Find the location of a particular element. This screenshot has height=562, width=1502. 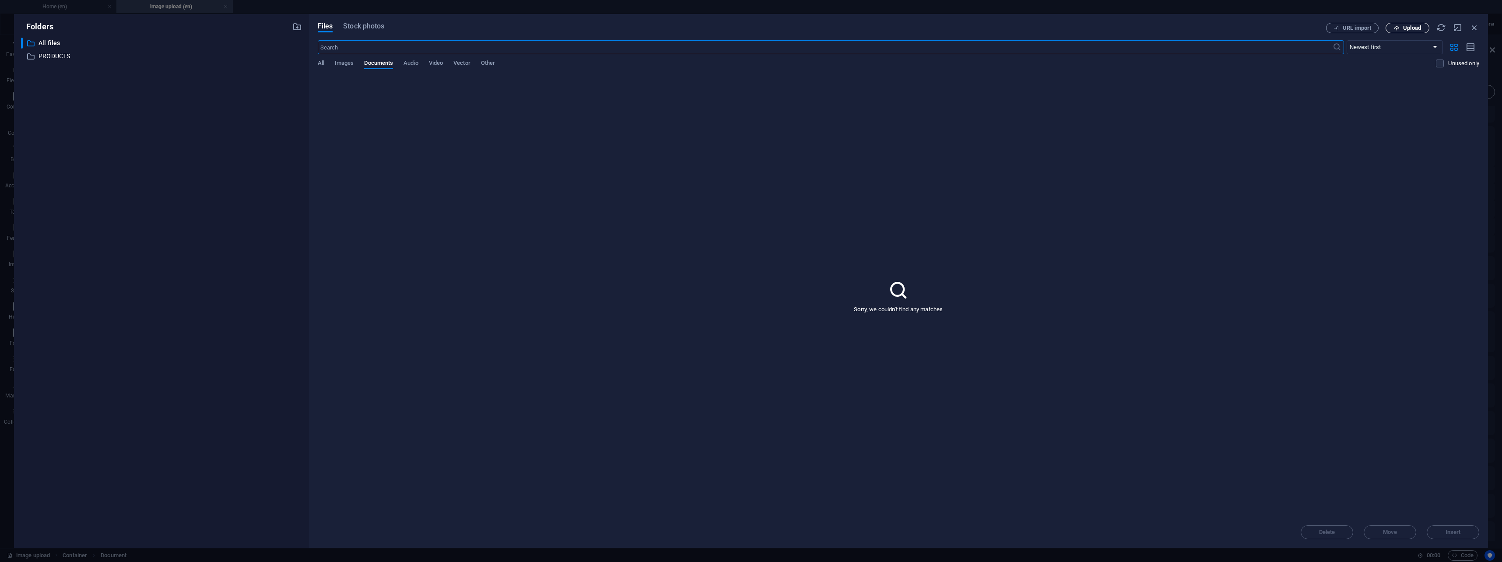

p: Sorry, we couldn't find any matches is located at coordinates (898, 309).